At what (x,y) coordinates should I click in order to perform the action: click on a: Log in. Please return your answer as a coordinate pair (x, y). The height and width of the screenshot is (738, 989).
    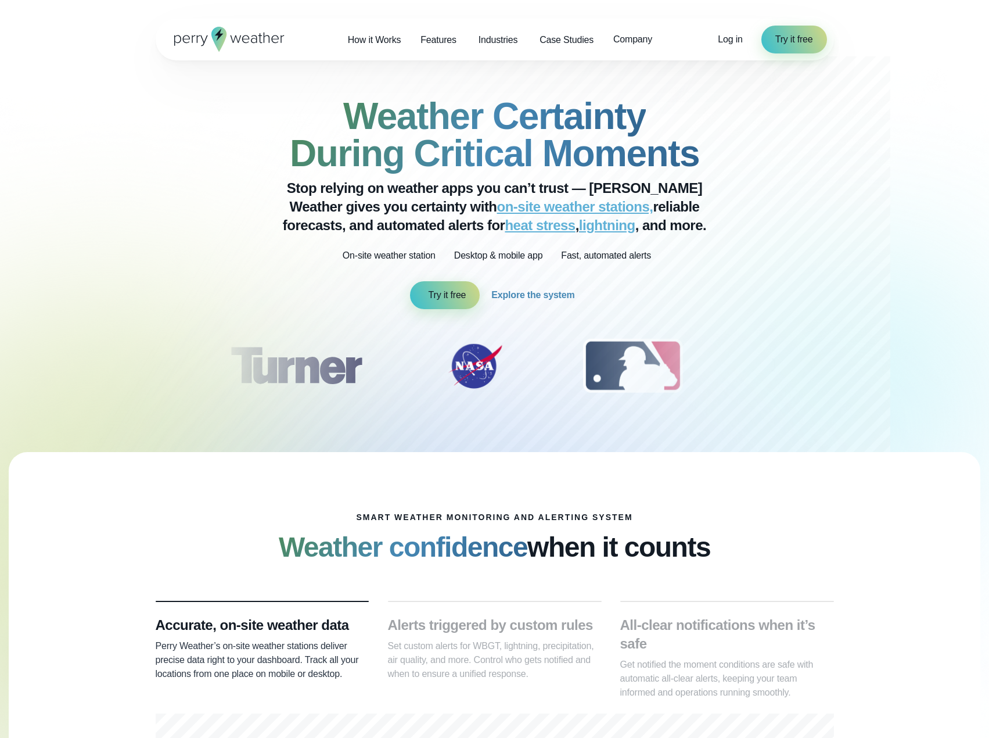
    Looking at the image, I should click on (730, 40).